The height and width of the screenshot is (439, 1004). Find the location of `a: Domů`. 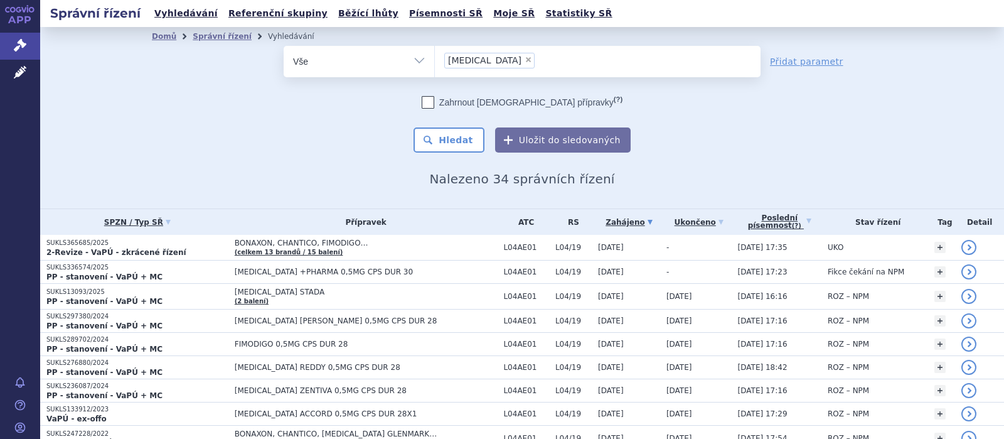

a: Domů is located at coordinates (164, 36).